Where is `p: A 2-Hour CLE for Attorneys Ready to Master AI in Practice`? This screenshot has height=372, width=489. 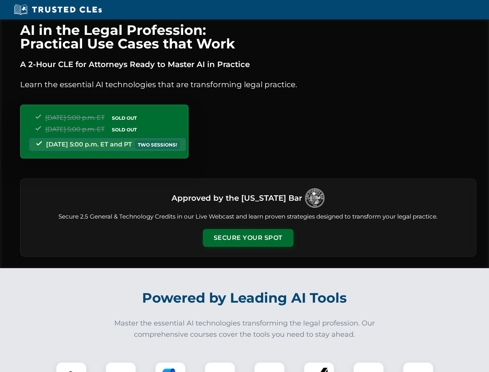
p: A 2-Hour CLE for Attorneys Ready to Master AI in Practice is located at coordinates (248, 64).